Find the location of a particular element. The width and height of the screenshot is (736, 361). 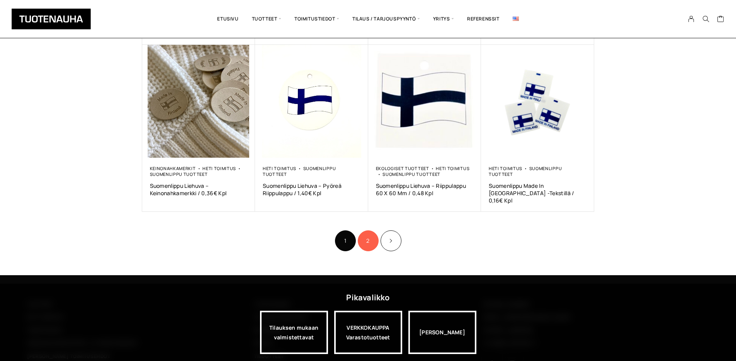

span: Suomenlippu Liehuva – Riippulappu 60 X 60 Mm / 0,48 Kpl is located at coordinates (425, 189).